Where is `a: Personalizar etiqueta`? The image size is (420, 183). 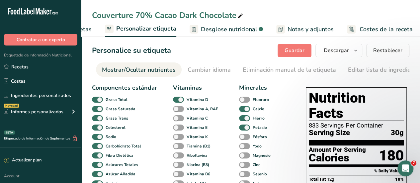 a: Personalizar etiqueta is located at coordinates (141, 29).